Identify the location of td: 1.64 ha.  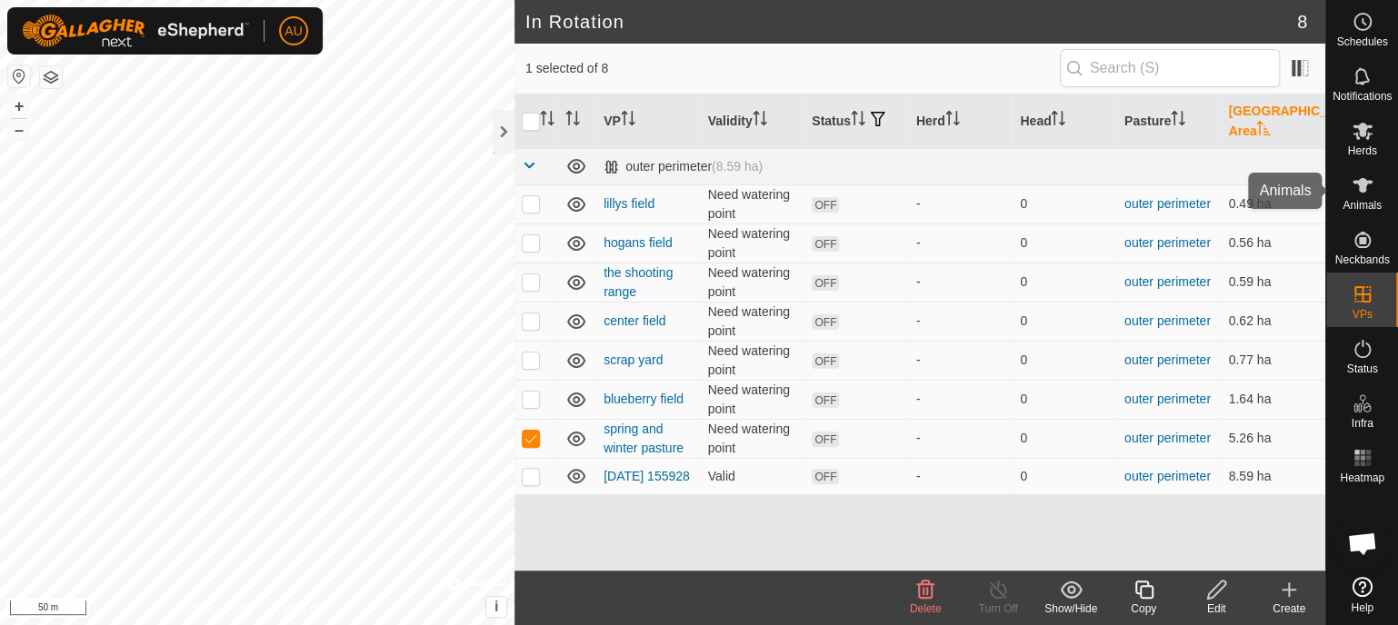
(1272, 399).